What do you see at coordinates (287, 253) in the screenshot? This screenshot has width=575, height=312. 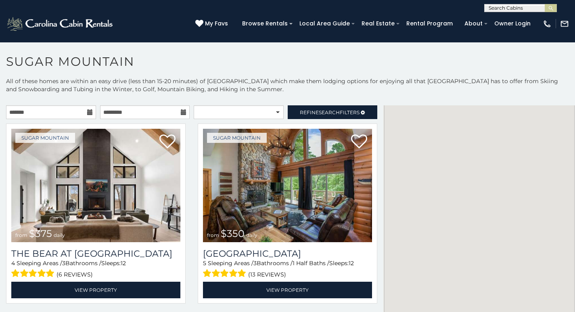 I see `h3: Grouse Moor Lodge` at bounding box center [287, 253].